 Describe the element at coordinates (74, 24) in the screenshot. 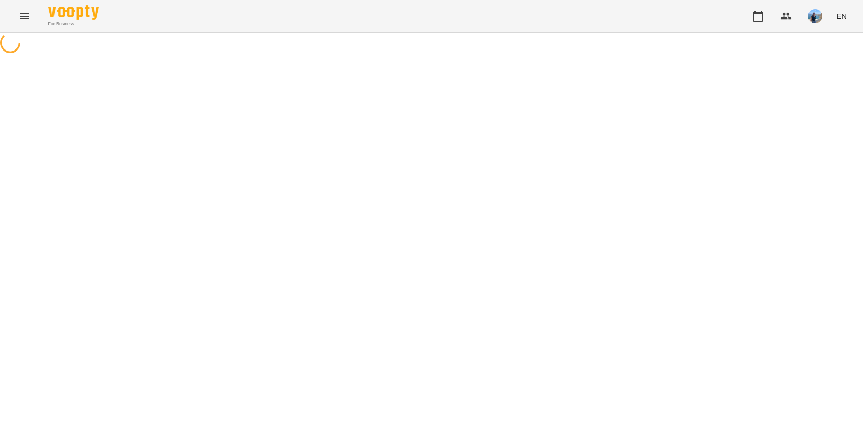

I see `span: For Business` at that location.